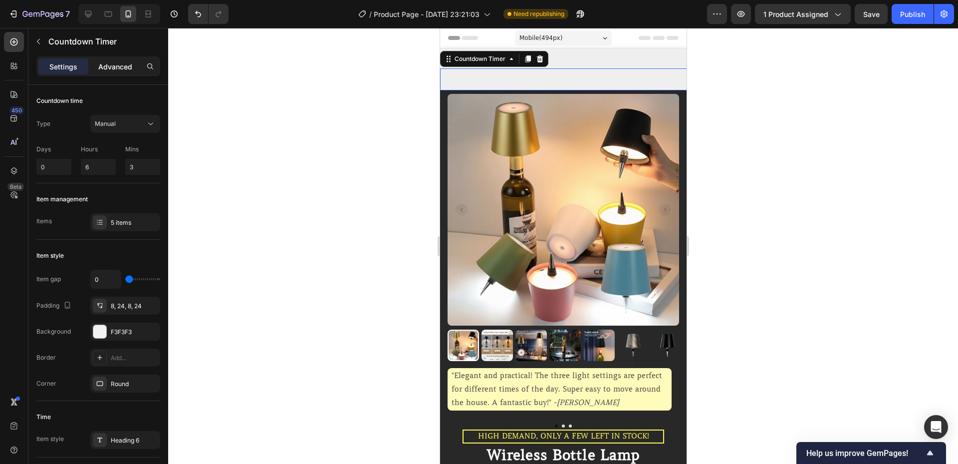 The image size is (958, 464). I want to click on div: Open Intercom Messenger, so click(936, 427).